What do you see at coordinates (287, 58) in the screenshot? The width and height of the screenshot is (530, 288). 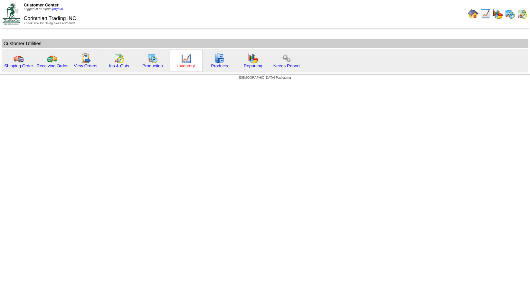 I see `img: workflow.png` at bounding box center [287, 58].